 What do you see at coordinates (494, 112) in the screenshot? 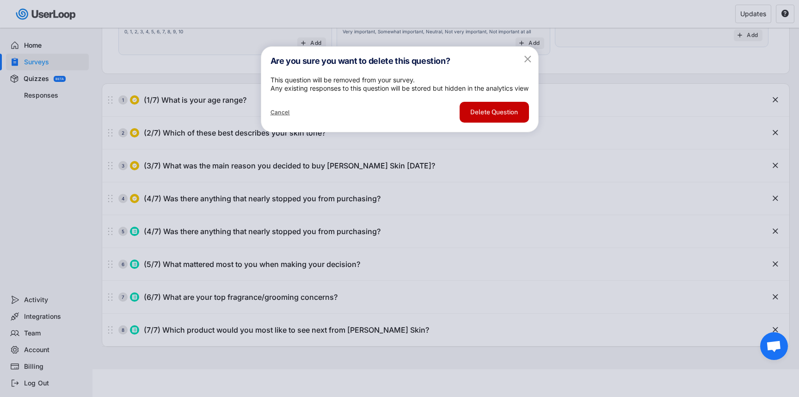
I see `button: Delete Question` at bounding box center [494, 112].